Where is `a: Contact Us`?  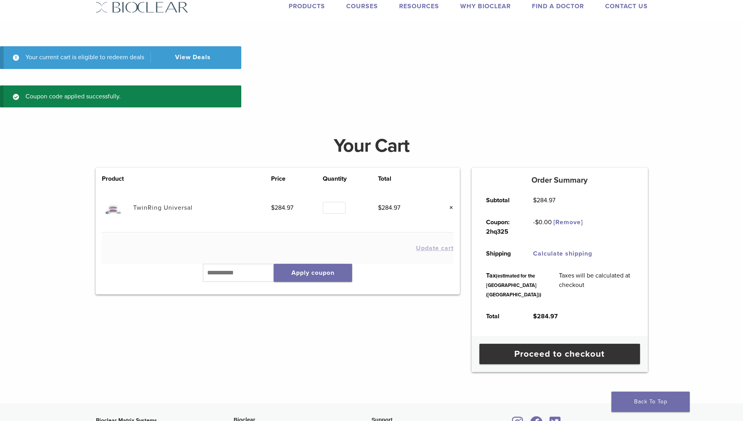
a: Contact Us is located at coordinates (626, 6).